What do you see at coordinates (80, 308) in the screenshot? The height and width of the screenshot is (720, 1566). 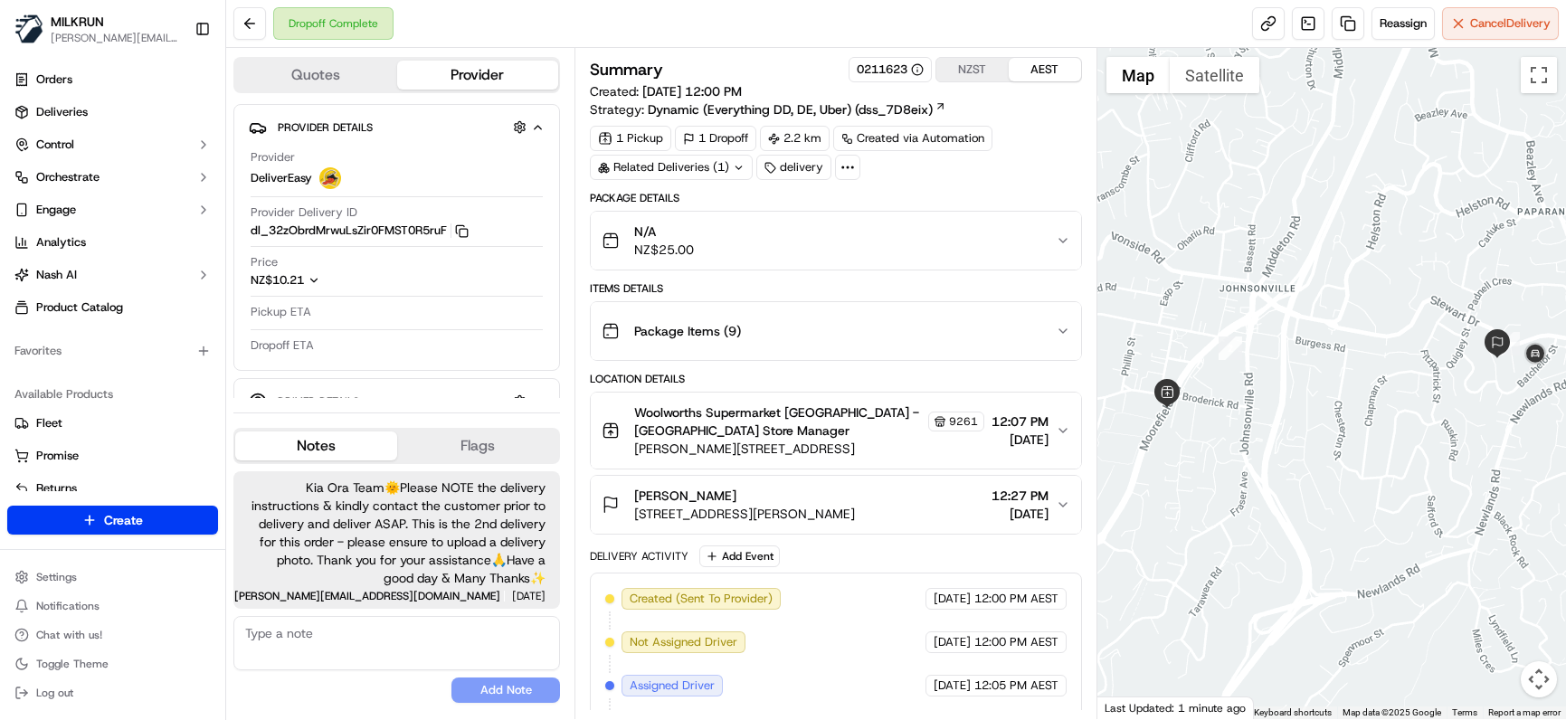 I see `span: Product Catalog` at bounding box center [80, 308].